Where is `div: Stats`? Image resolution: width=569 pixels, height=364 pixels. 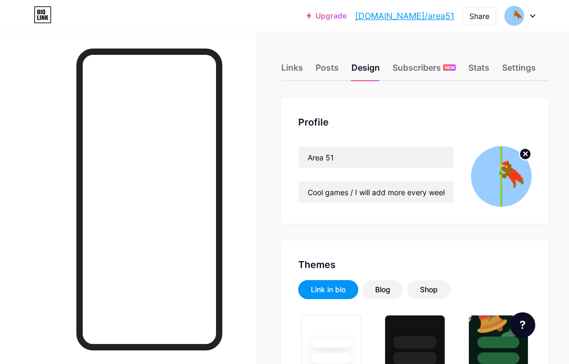 div: Stats is located at coordinates (479, 71).